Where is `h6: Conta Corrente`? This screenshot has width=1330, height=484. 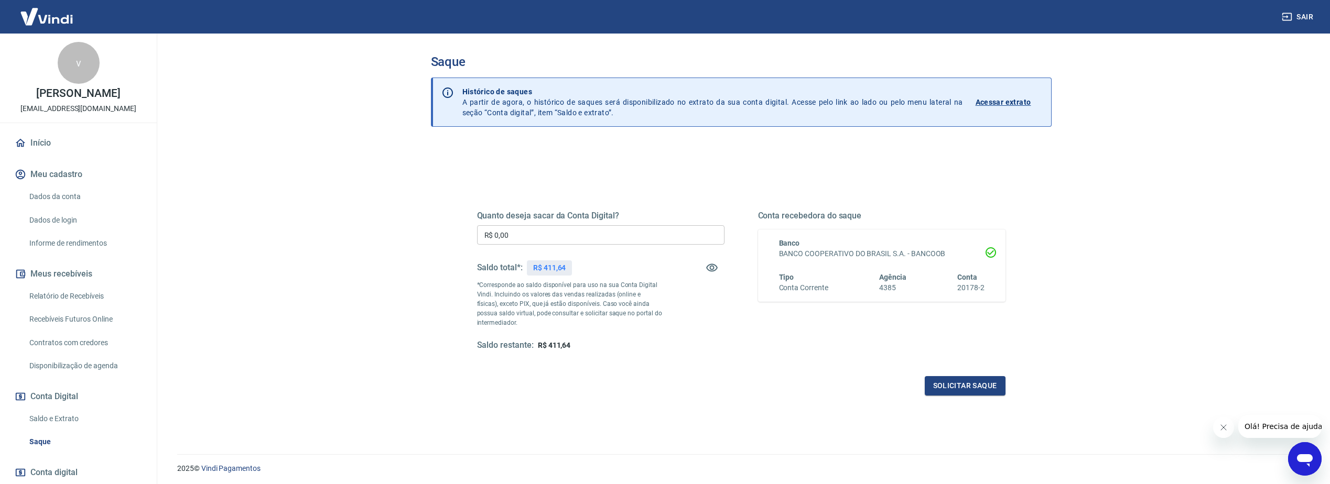 h6: Conta Corrente is located at coordinates (804, 288).